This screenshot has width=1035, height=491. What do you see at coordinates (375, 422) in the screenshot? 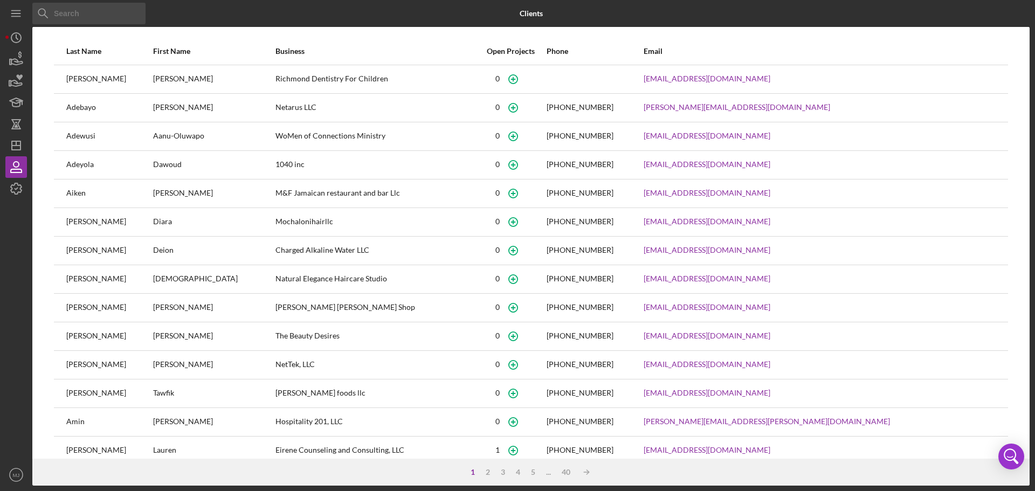
I see `div: Hospitality 201, LLC` at bounding box center [375, 422].